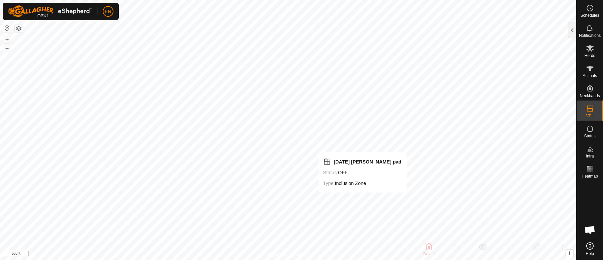  What do you see at coordinates (7, 28) in the screenshot?
I see `button: Reset Map` at bounding box center [7, 28].